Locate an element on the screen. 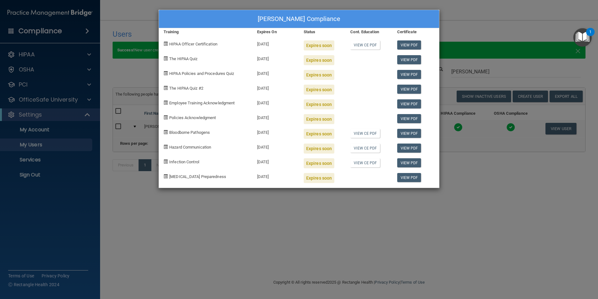 The height and width of the screenshot is (299, 598). div: Certificate is located at coordinates (416, 32).